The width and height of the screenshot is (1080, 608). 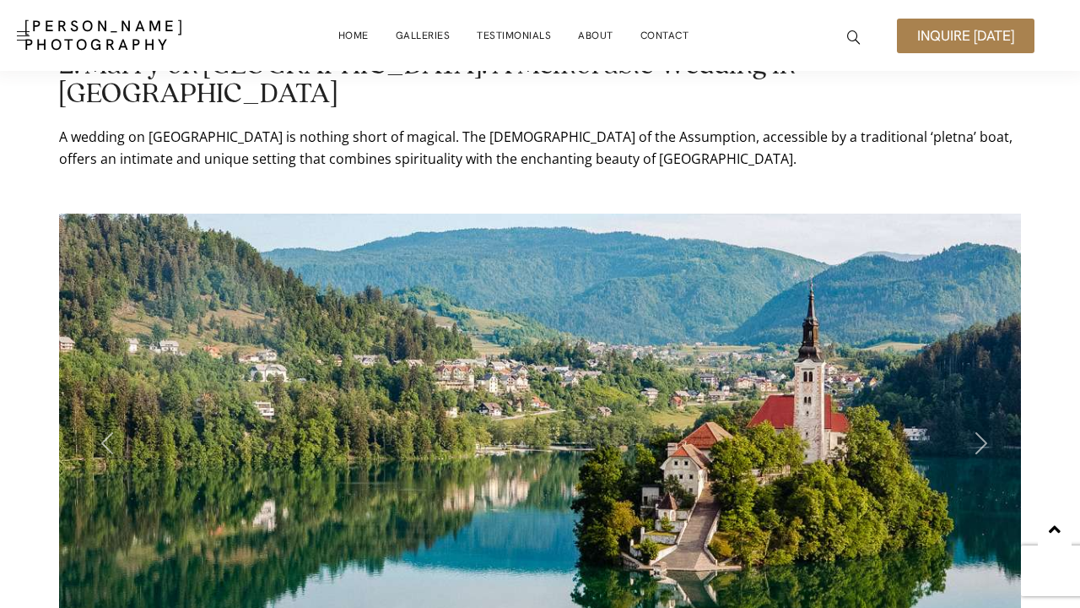 What do you see at coordinates (596, 35) in the screenshot?
I see `a: About` at bounding box center [596, 35].